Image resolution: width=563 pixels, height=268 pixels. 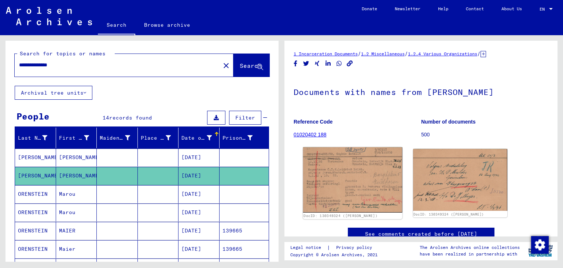 I want to click on mat-header-cell: Date of Birth, so click(x=199, y=138).